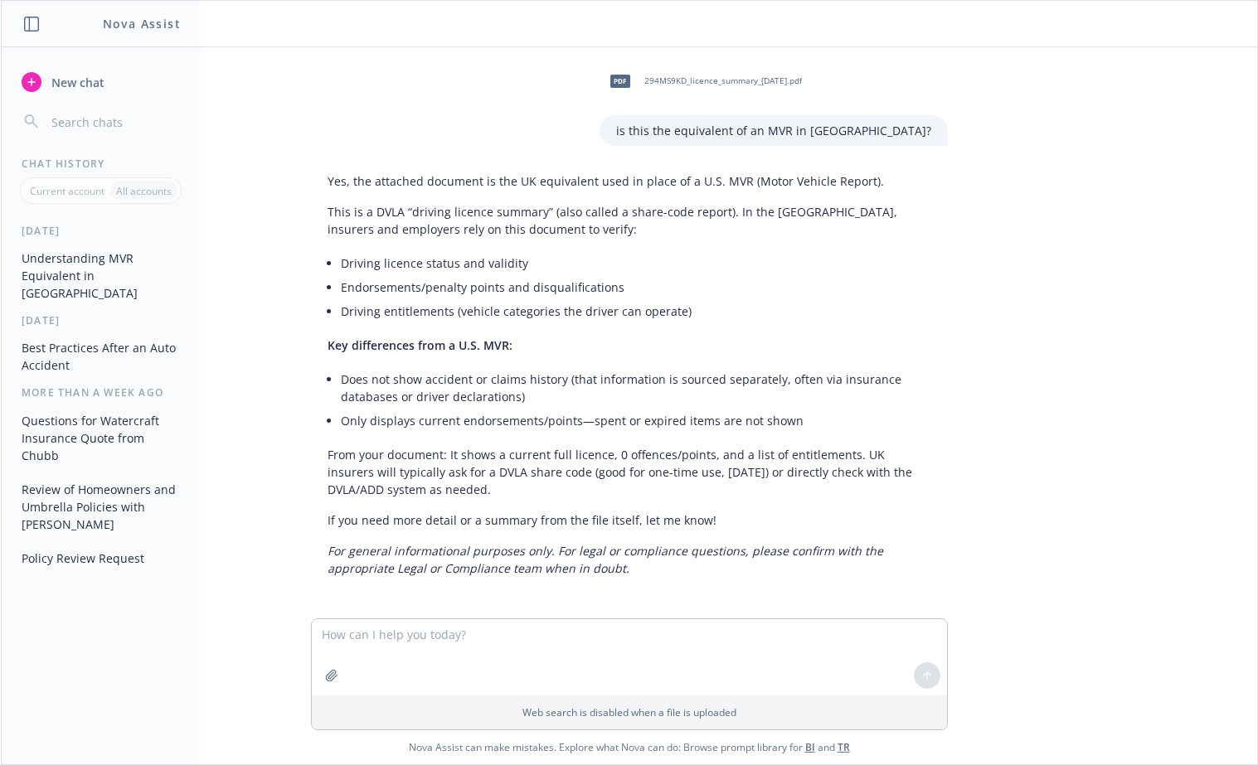  Describe the element at coordinates (100, 357) in the screenshot. I see `button: Best Practices After an Auto Accident` at that location.